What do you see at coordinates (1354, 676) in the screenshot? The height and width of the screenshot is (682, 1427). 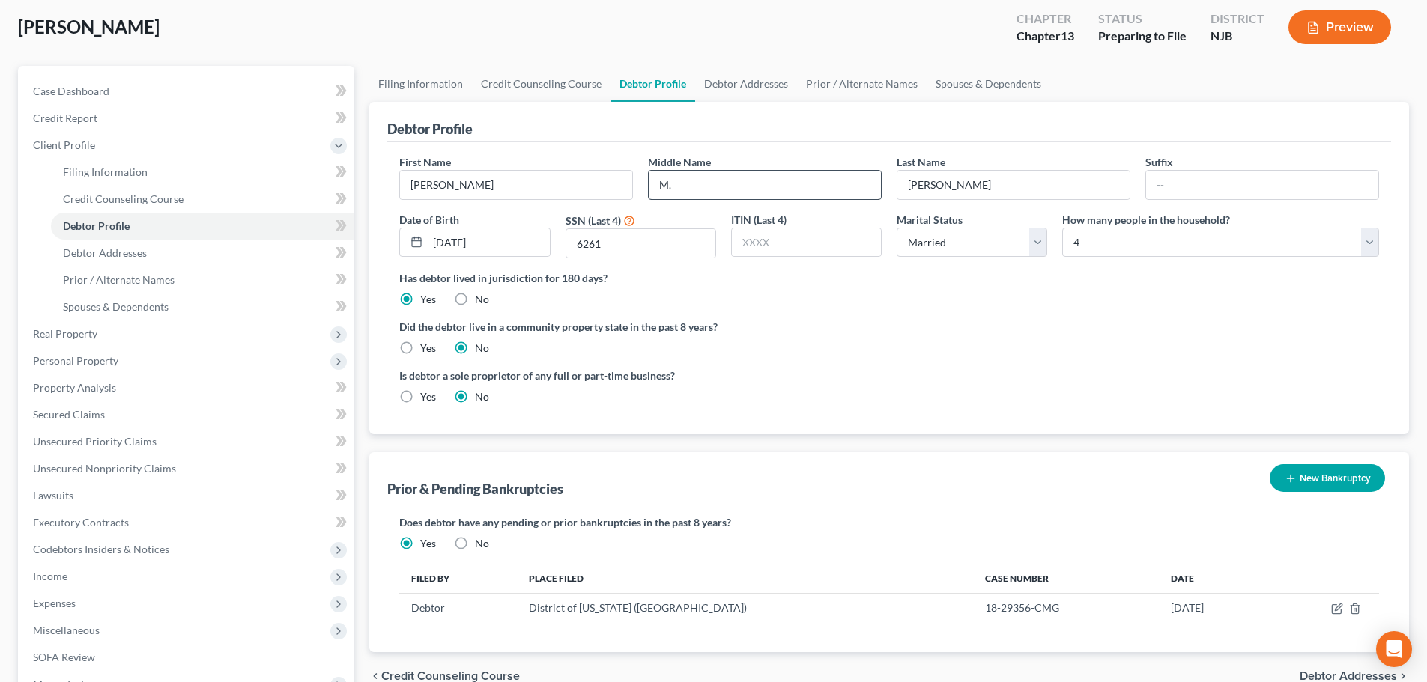 I see `button: Debtor Addresses chevron_right` at bounding box center [1354, 676].